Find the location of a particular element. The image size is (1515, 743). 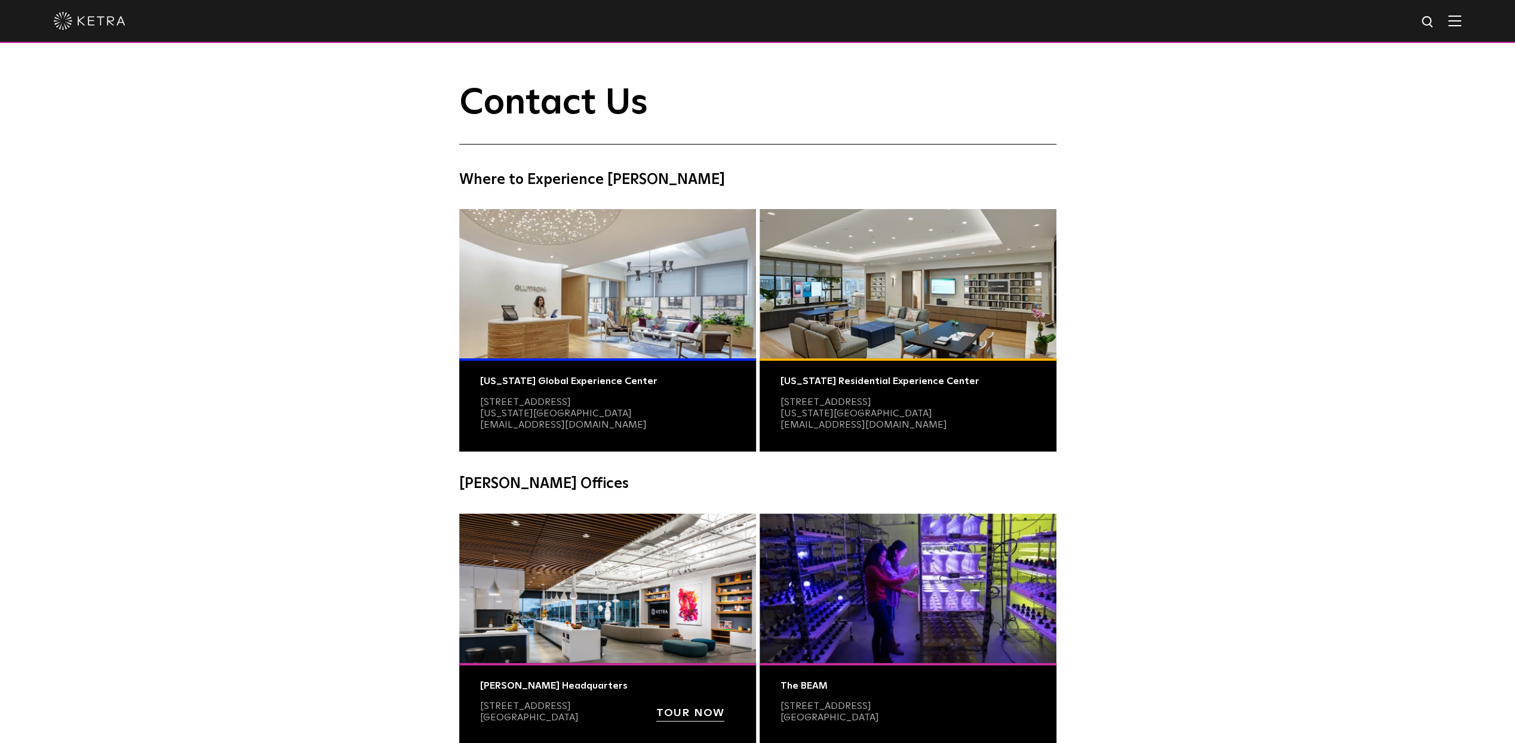

strong: TOUR NOW is located at coordinates (691, 713).